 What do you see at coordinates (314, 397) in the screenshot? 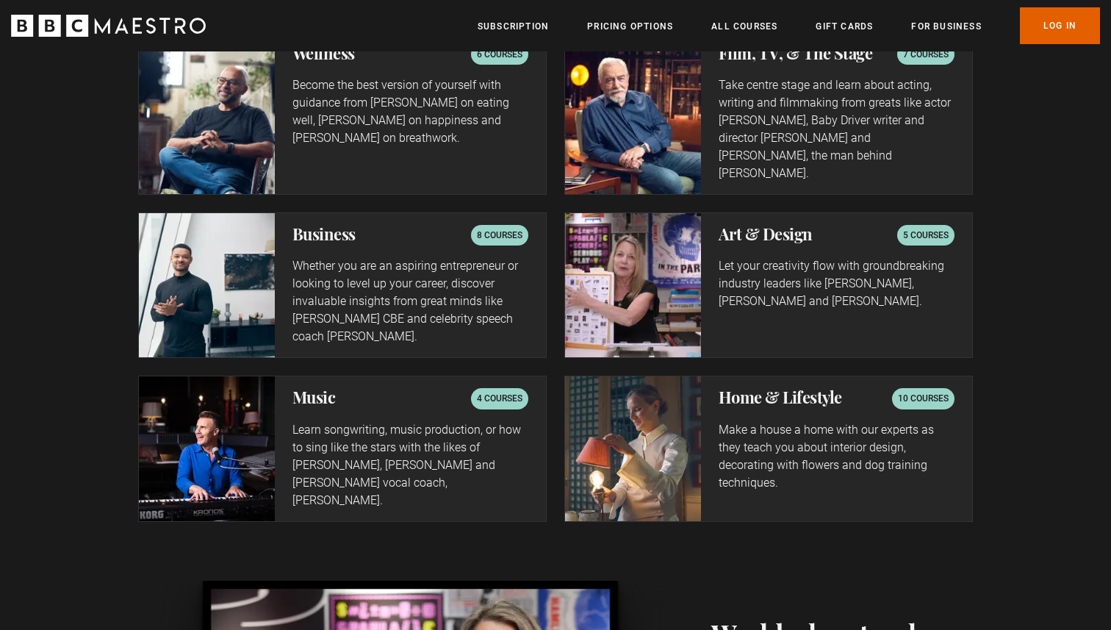
I see `h2: Music` at bounding box center [314, 397].